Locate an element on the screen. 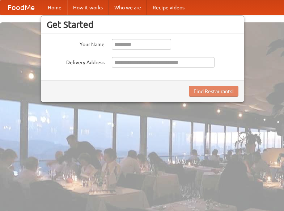 The image size is (284, 211). h3: Get Started is located at coordinates (142, 25).